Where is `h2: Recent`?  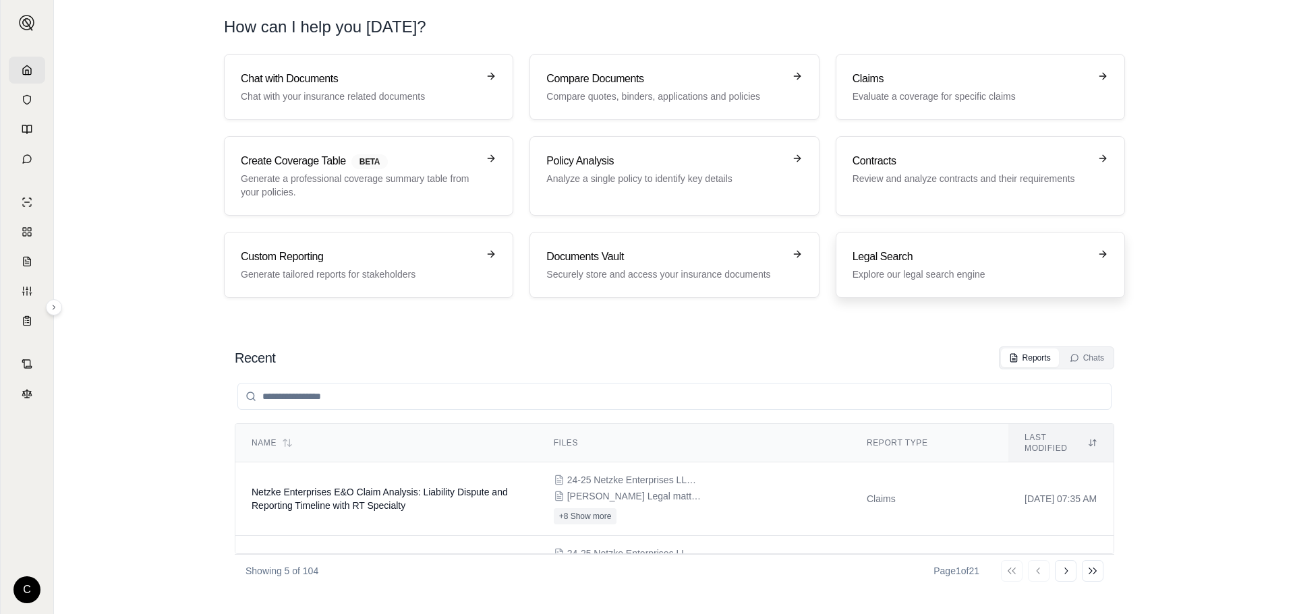
h2: Recent is located at coordinates (255, 358).